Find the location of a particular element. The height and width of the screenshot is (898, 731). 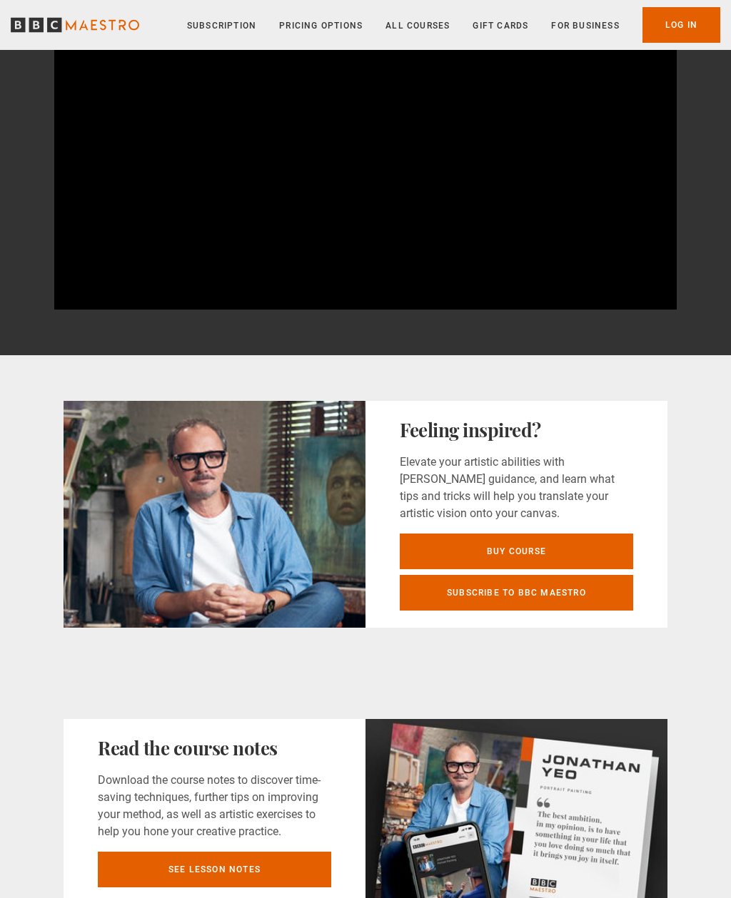

a: See lesson notes is located at coordinates (214, 870).